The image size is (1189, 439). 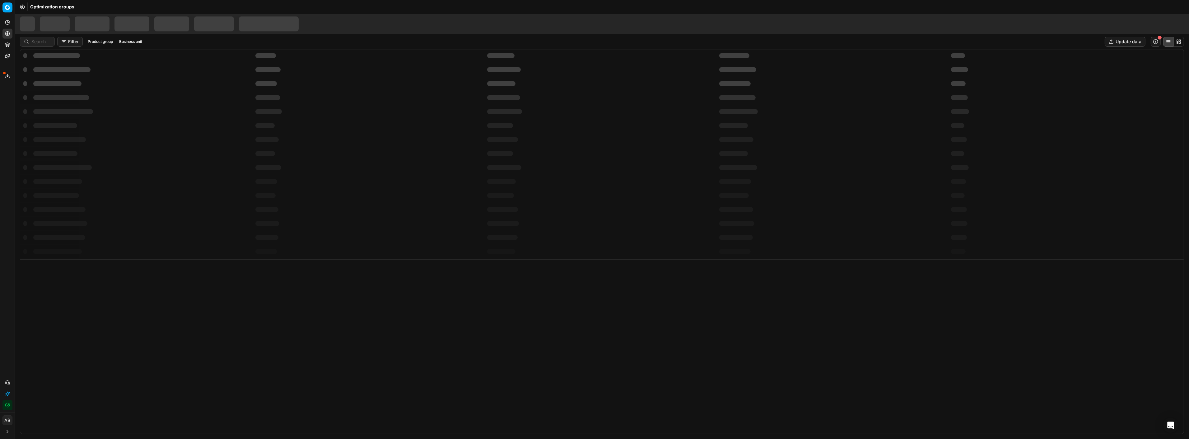 What do you see at coordinates (131, 42) in the screenshot?
I see `button: Business unit` at bounding box center [131, 42].